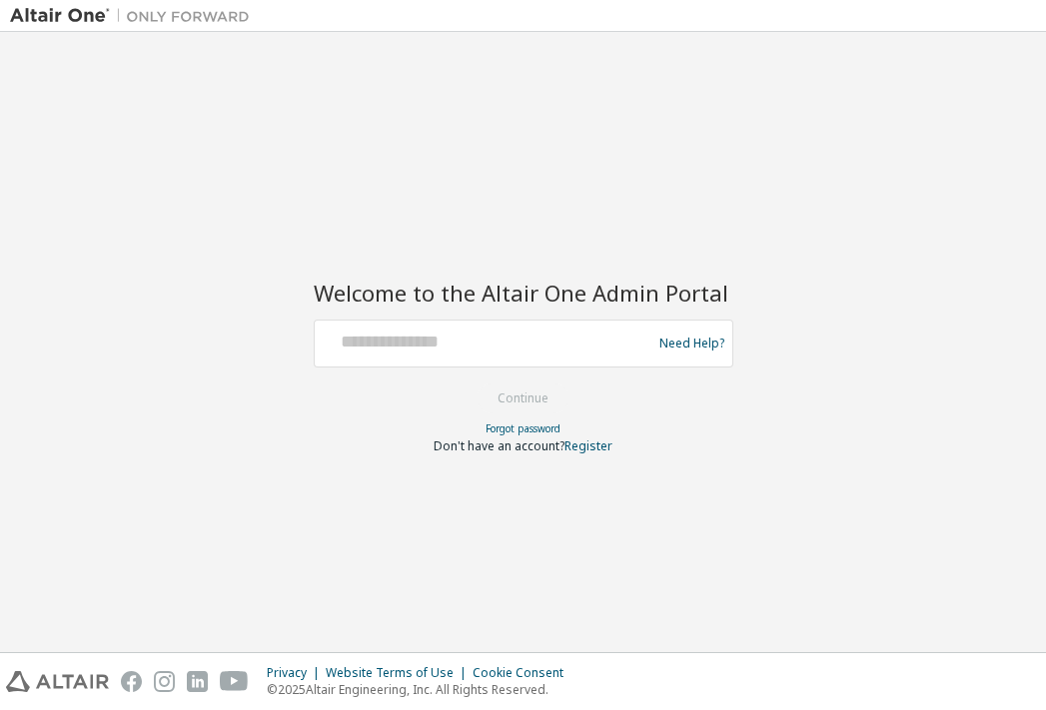 The height and width of the screenshot is (710, 1046). I want to click on img: facebook.svg, so click(131, 681).